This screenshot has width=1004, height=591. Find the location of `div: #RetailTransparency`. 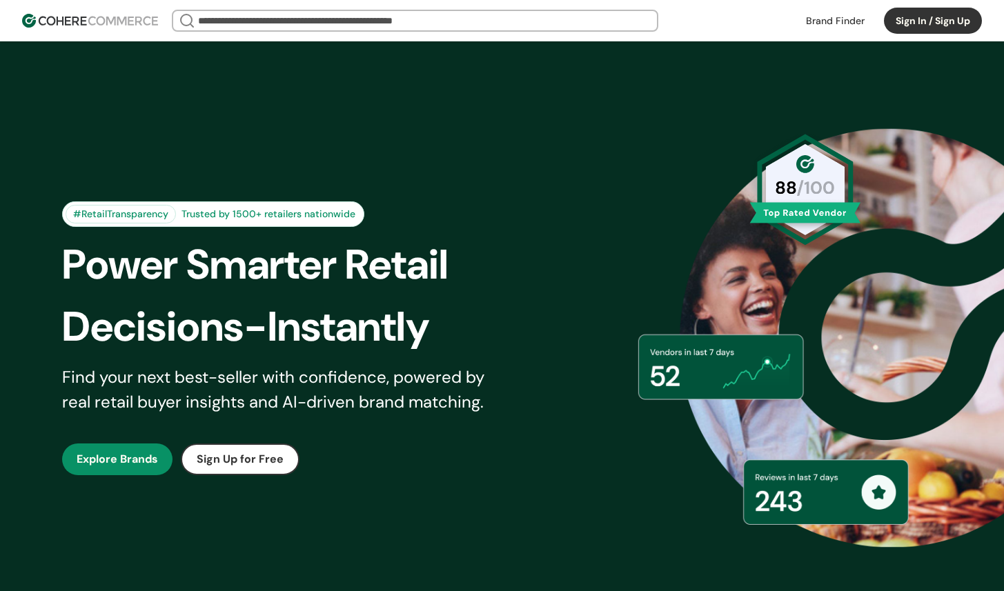

div: #RetailTransparency is located at coordinates (121, 214).